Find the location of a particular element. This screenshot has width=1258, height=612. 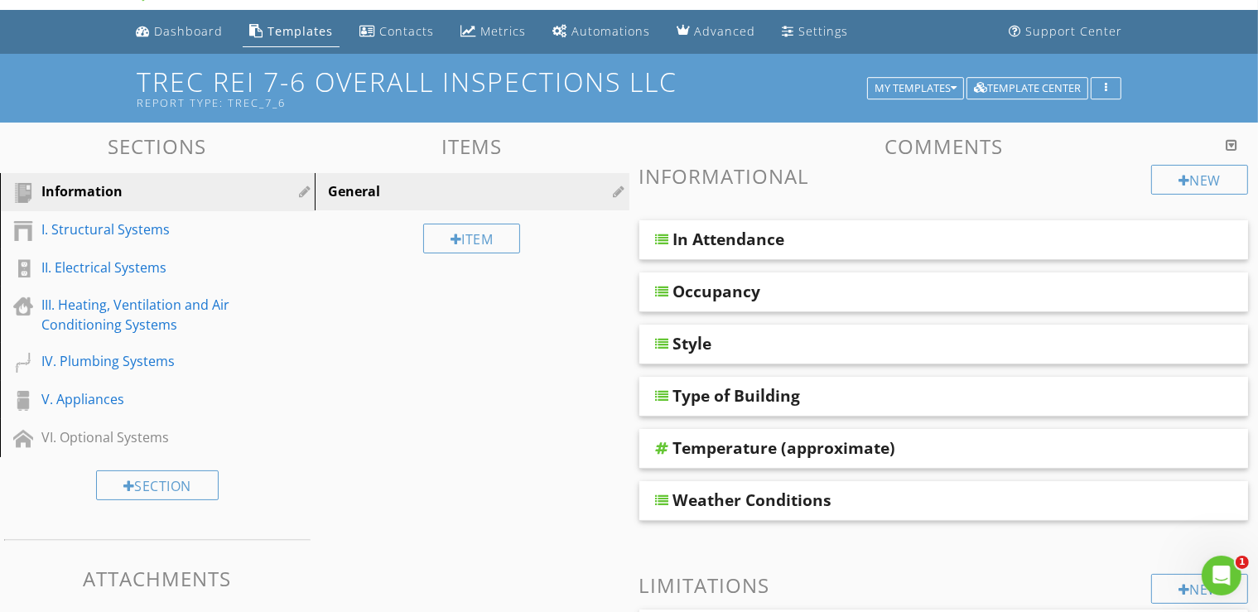

h3: Limitations is located at coordinates (944, 585).